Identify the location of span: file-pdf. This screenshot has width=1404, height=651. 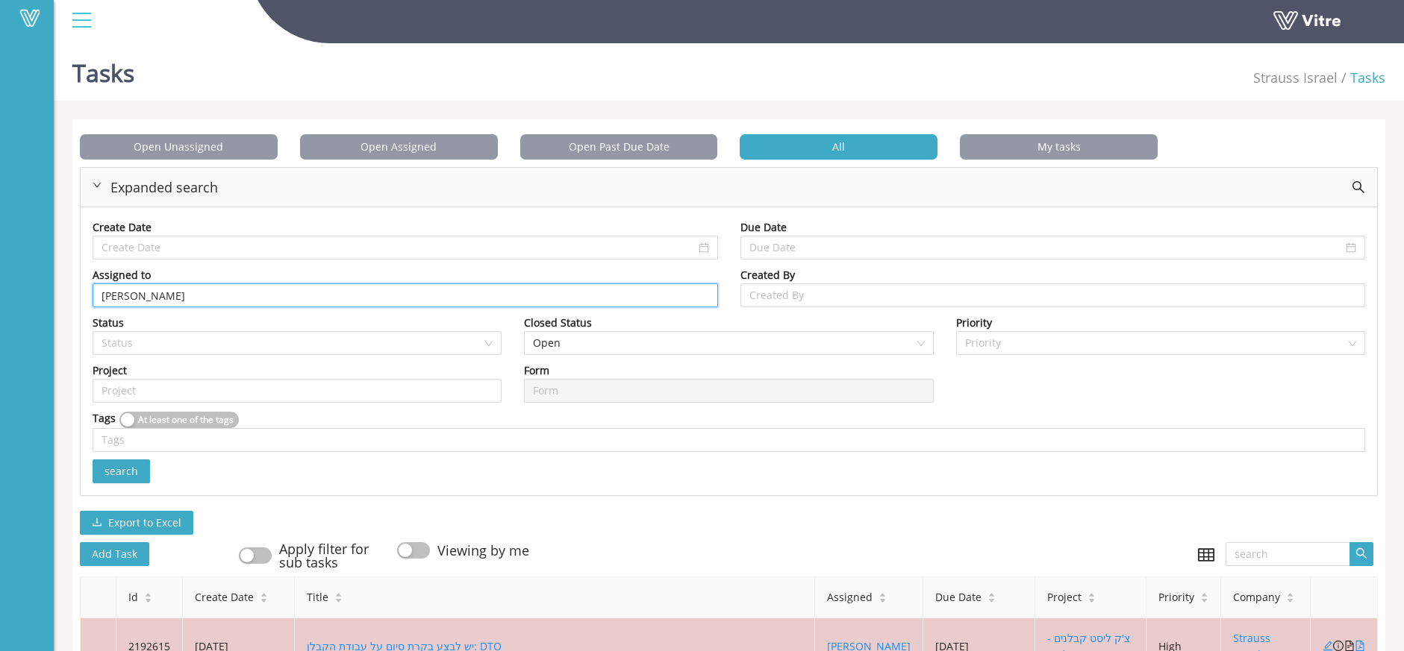
(1360, 646).